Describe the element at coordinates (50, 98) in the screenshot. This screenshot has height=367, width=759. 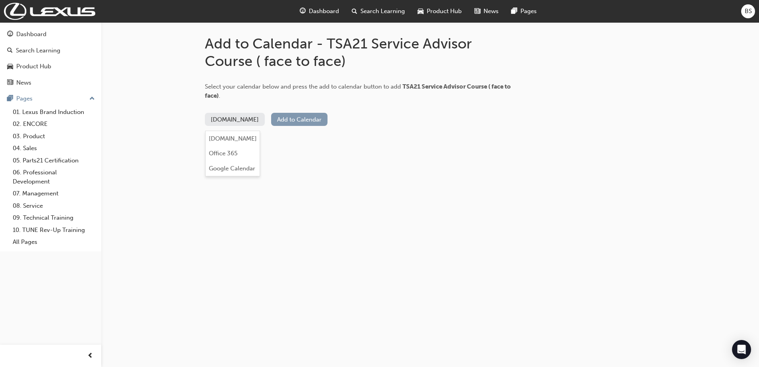
I see `button: Pages` at that location.